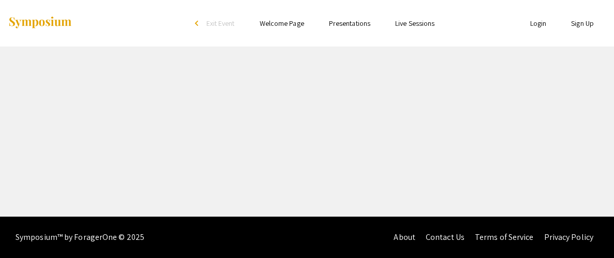  What do you see at coordinates (220, 23) in the screenshot?
I see `span: Exit Event` at bounding box center [220, 23].